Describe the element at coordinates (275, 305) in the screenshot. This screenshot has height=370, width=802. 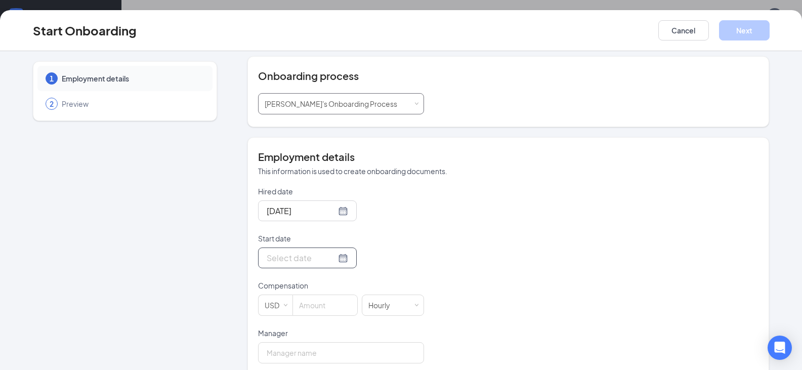
I see `div: USD` at that location.